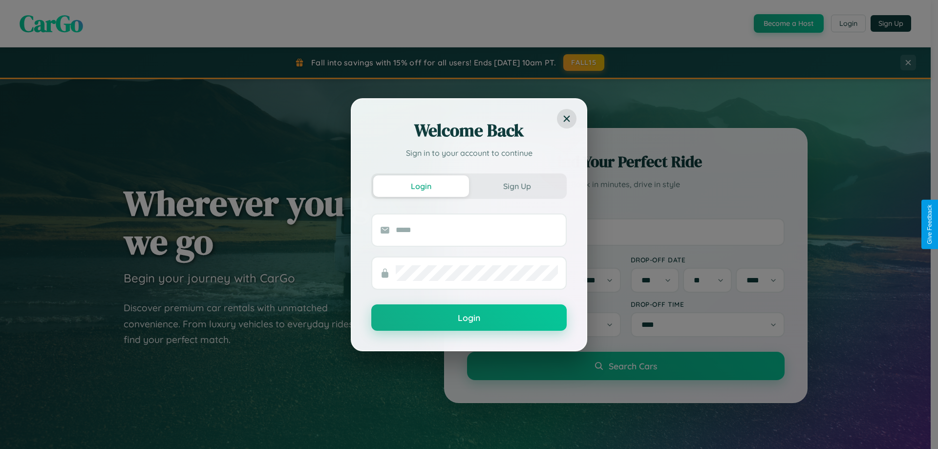 The height and width of the screenshot is (449, 938). I want to click on button: Sign Up, so click(517, 186).